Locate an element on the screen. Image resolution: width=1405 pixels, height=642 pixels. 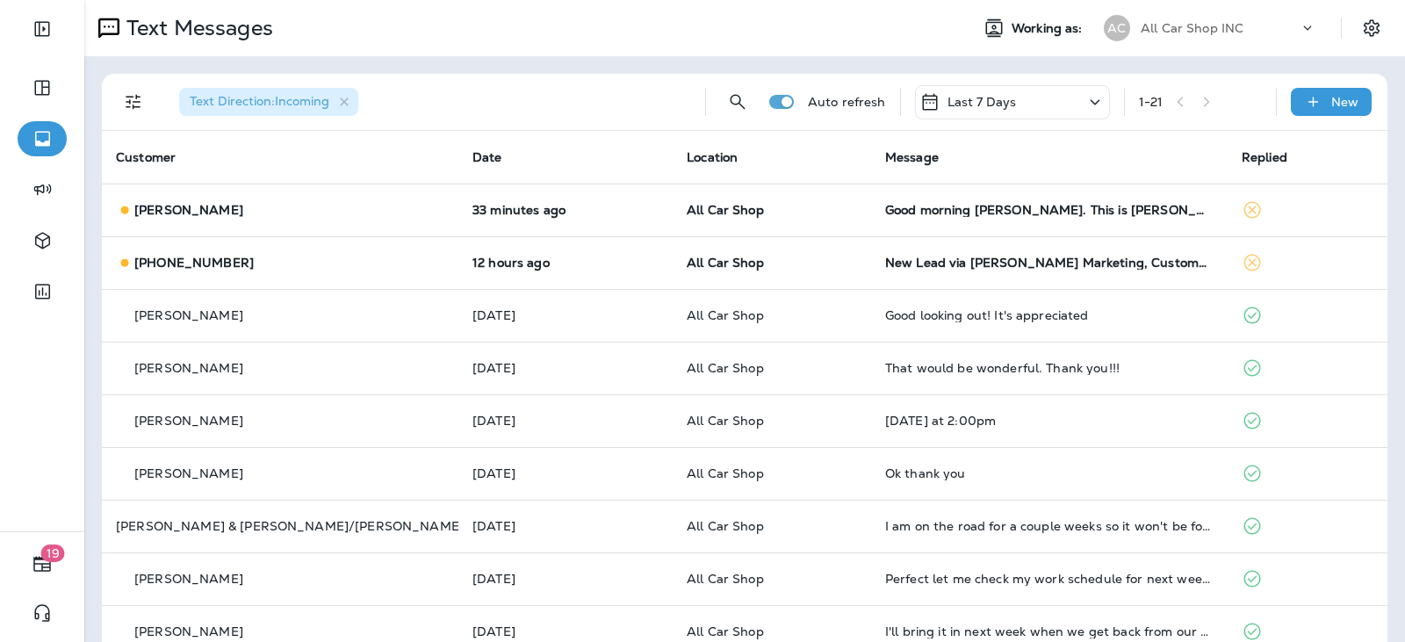
div: I am on the road for a couple weeks so it won't be for a while, but I wasn't sure if you could ev... is located at coordinates (1050, 526).